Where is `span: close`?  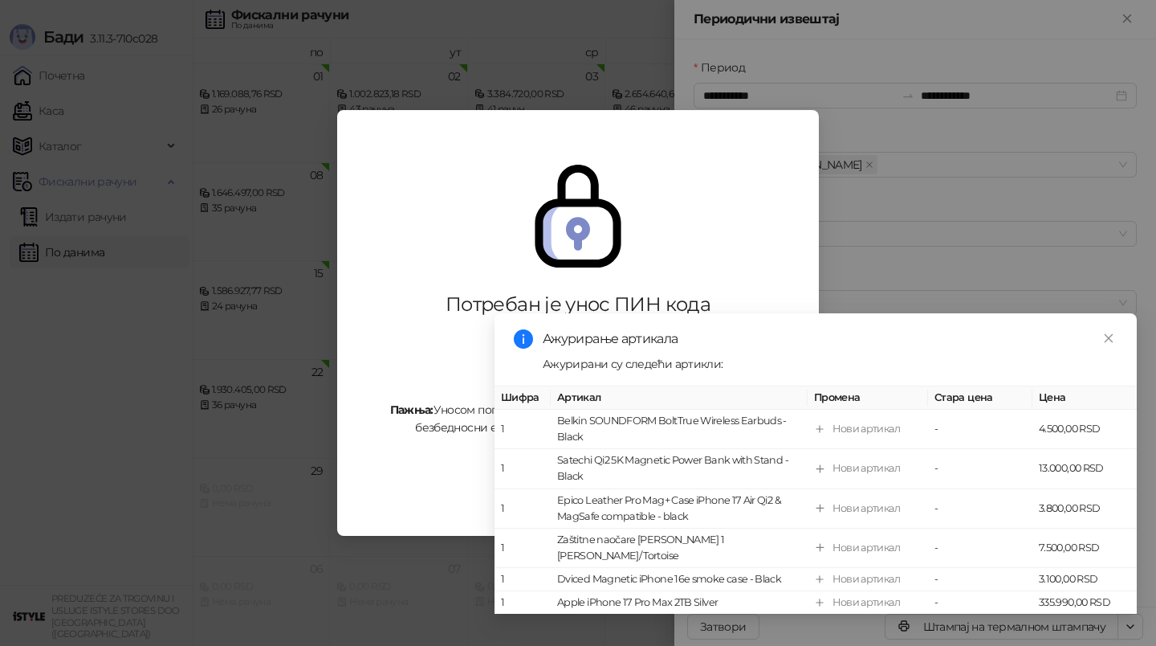
span: close is located at coordinates (1109, 338).